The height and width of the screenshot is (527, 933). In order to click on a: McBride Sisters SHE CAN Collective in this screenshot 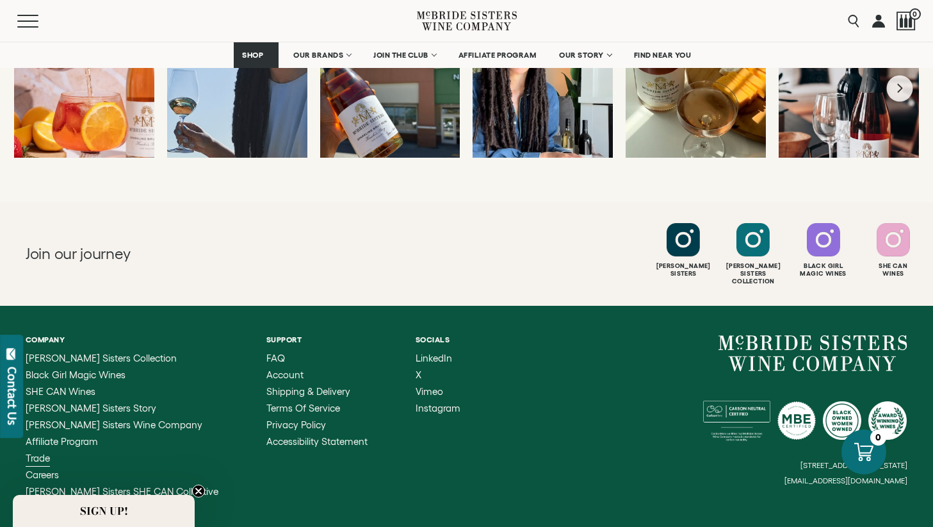, I will do `click(122, 491)`.